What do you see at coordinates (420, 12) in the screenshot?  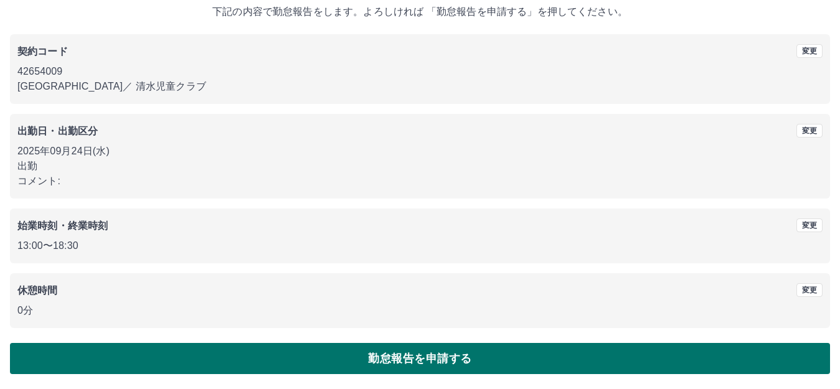 I see `p: 下記の内容で勤怠報告をします。よろしければ 「勤怠報告を申請する」を押してください。` at bounding box center [420, 12].